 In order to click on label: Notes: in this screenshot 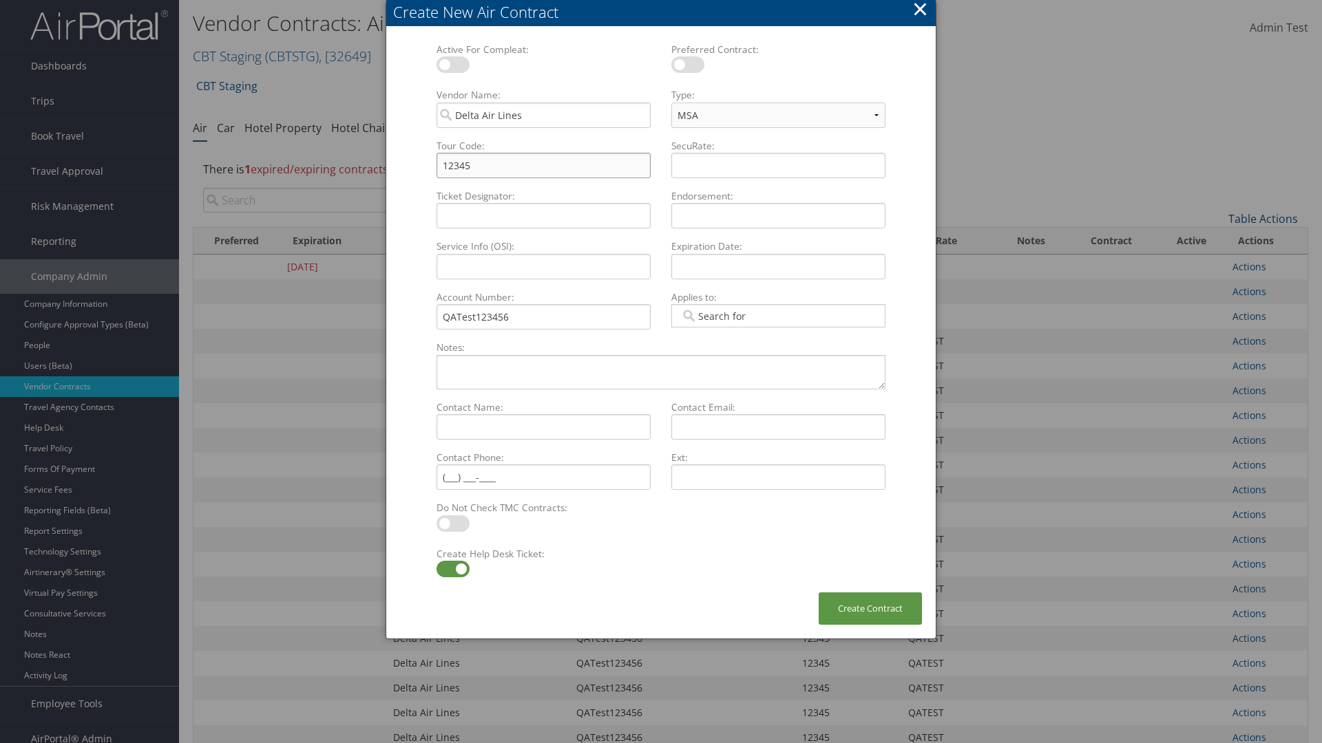, I will do `click(661, 348)`.